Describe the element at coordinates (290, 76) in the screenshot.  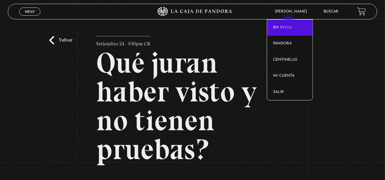
I see `a: Mi cuenta` at that location.